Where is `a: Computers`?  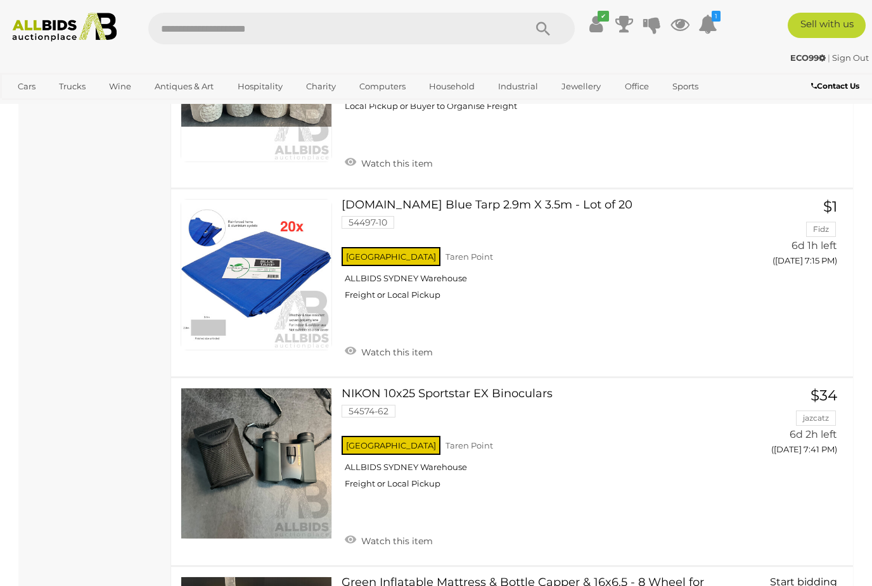
a: Computers is located at coordinates (382, 86).